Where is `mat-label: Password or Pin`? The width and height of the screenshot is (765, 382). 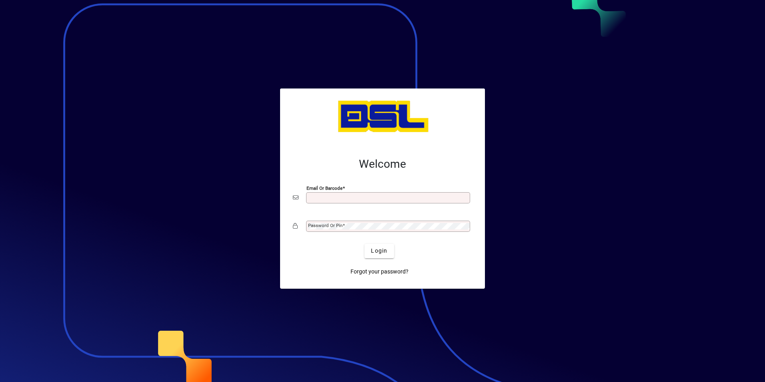
mat-label: Password or Pin is located at coordinates (325, 225).